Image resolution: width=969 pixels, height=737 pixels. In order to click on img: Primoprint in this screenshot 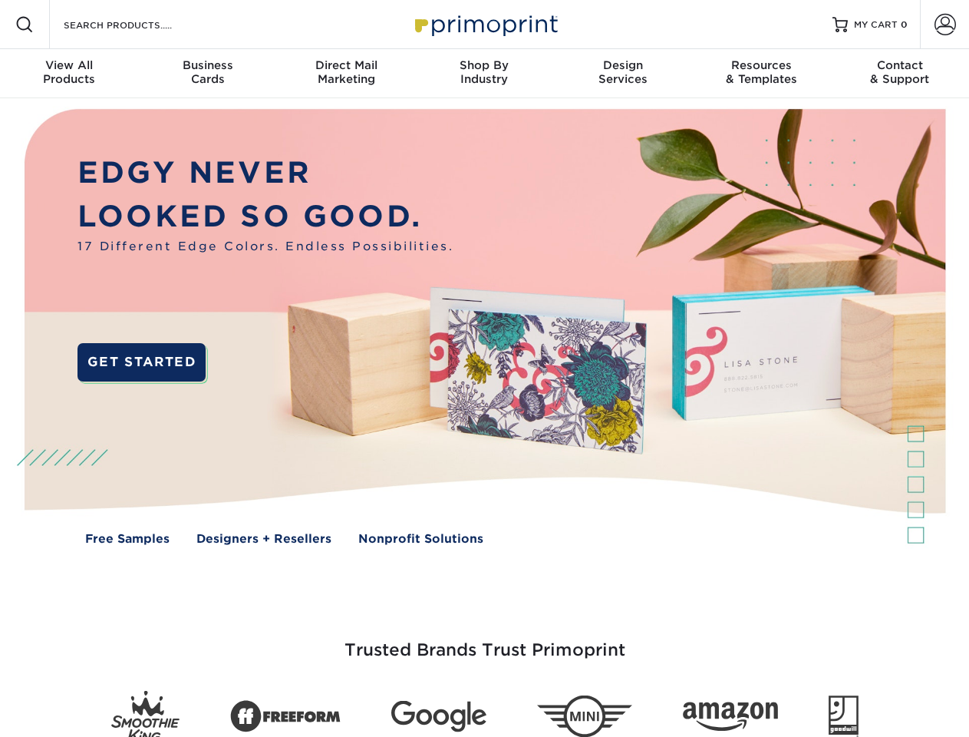, I will do `click(485, 24)`.